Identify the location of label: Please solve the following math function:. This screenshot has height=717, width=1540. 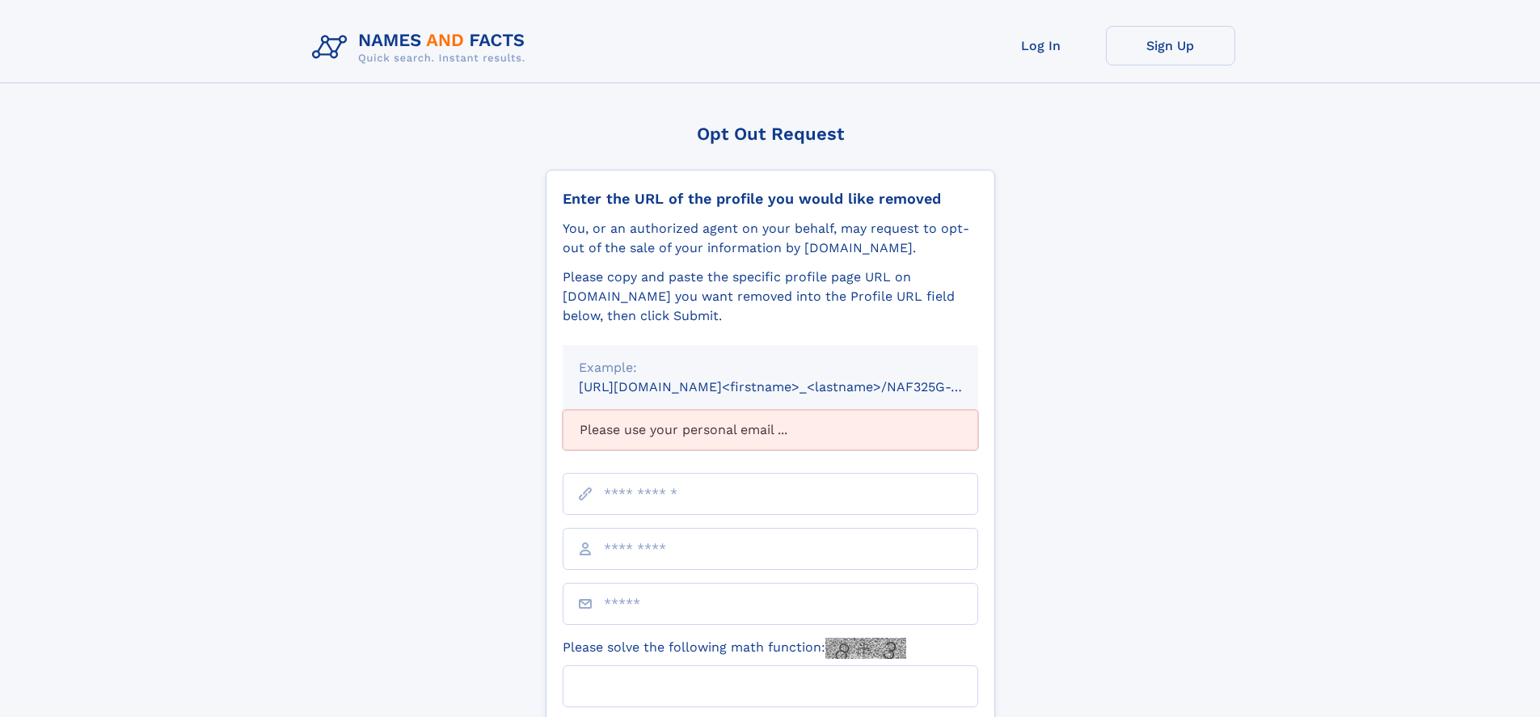
(734, 648).